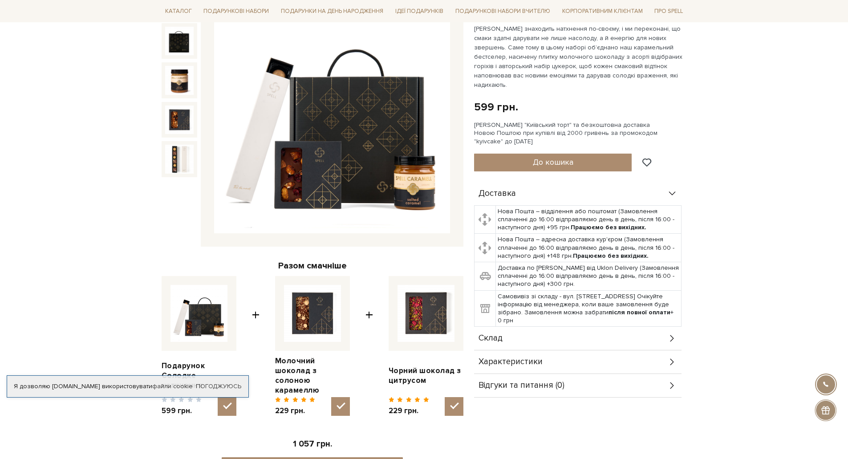 Image resolution: width=848 pixels, height=459 pixels. What do you see at coordinates (497, 194) in the screenshot?
I see `span: Доставка` at bounding box center [497, 194].